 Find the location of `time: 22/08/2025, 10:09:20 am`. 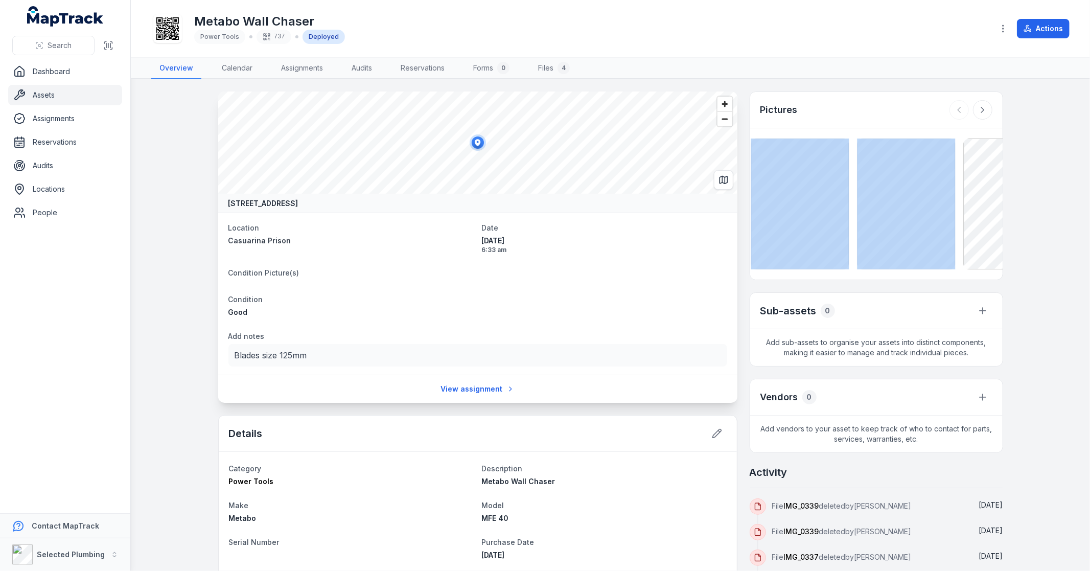

time: 22/08/2025, 10:09:20 am is located at coordinates (991, 555).